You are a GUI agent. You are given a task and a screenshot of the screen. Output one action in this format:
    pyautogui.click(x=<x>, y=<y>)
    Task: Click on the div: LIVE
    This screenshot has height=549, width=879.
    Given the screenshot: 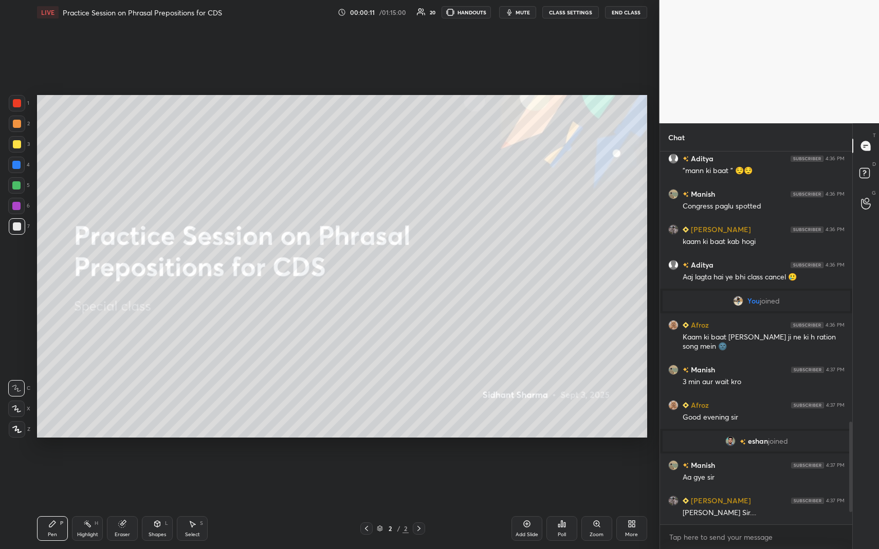 What is the action you would take?
    pyautogui.click(x=48, y=12)
    